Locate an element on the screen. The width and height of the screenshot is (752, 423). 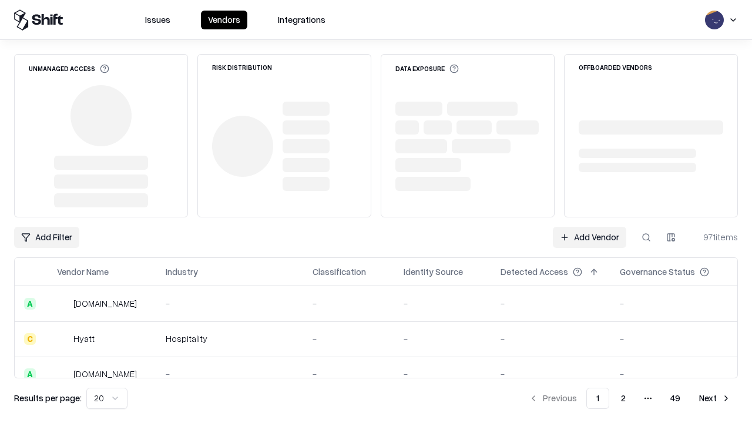
p: Results per page: is located at coordinates (48, 398).